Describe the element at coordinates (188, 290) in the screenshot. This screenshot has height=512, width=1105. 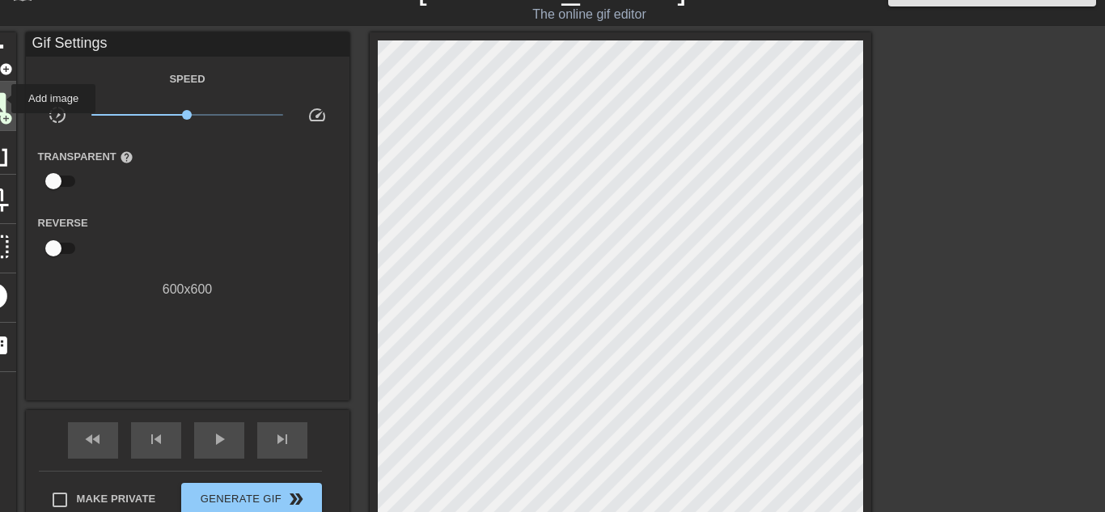
I see `div: 600 x 600` at that location.